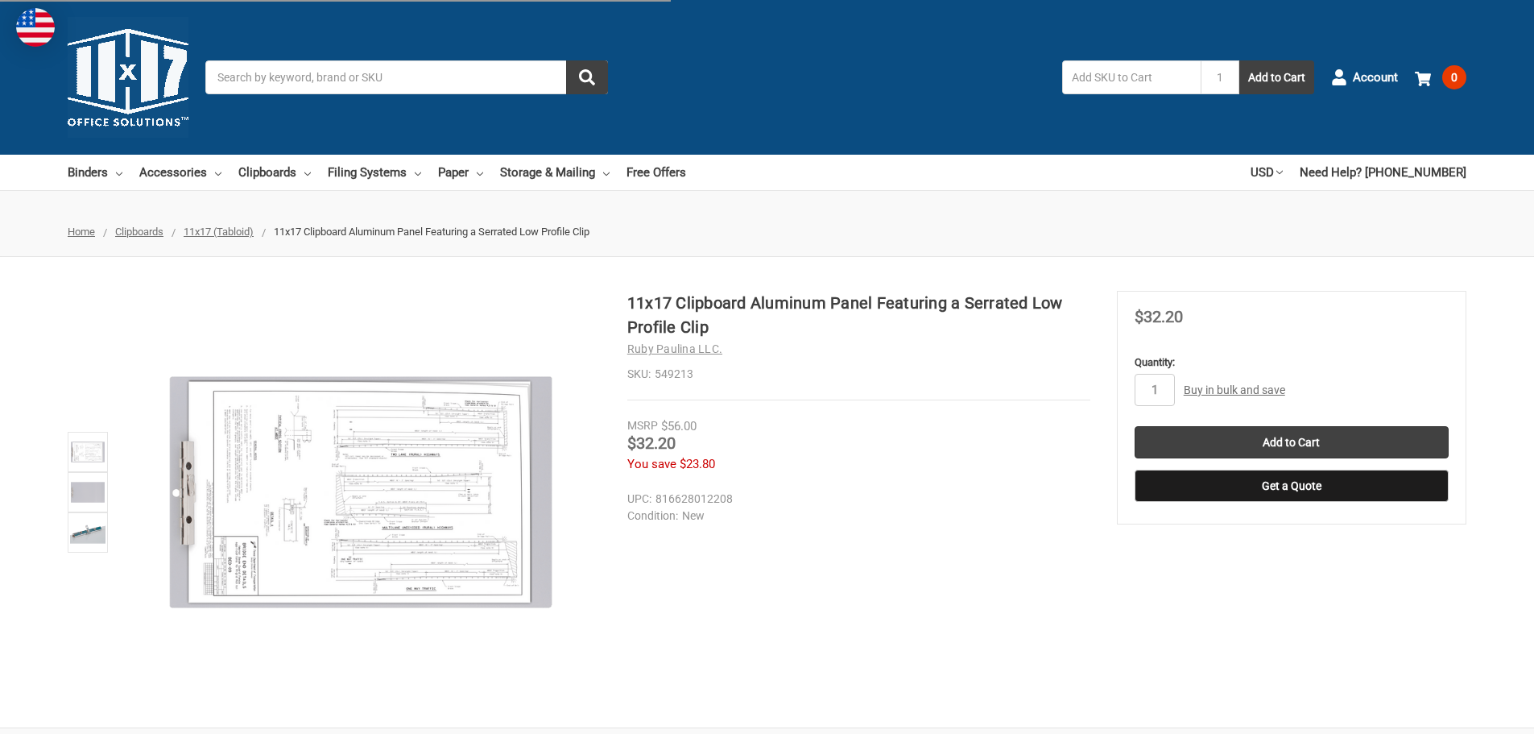 The height and width of the screenshot is (734, 1534). I want to click on a: Paper, so click(461, 172).